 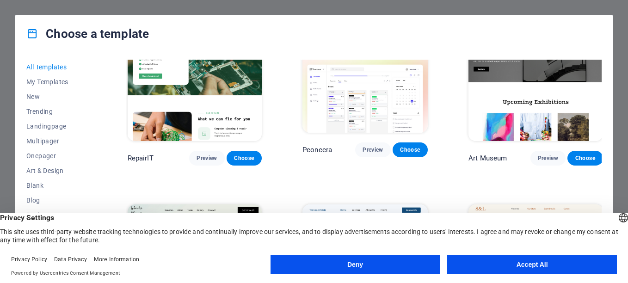 What do you see at coordinates (56, 111) in the screenshot?
I see `span: Trending` at bounding box center [56, 111].